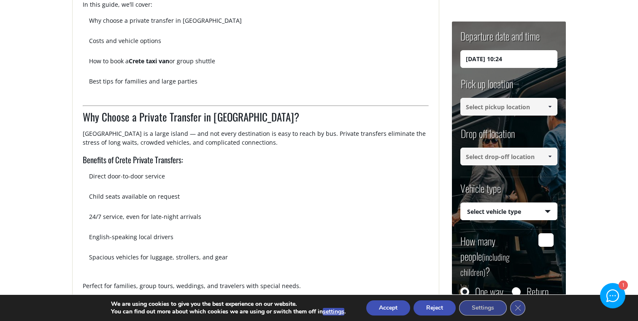 The width and height of the screenshot is (638, 321). I want to click on button: Reject, so click(435, 308).